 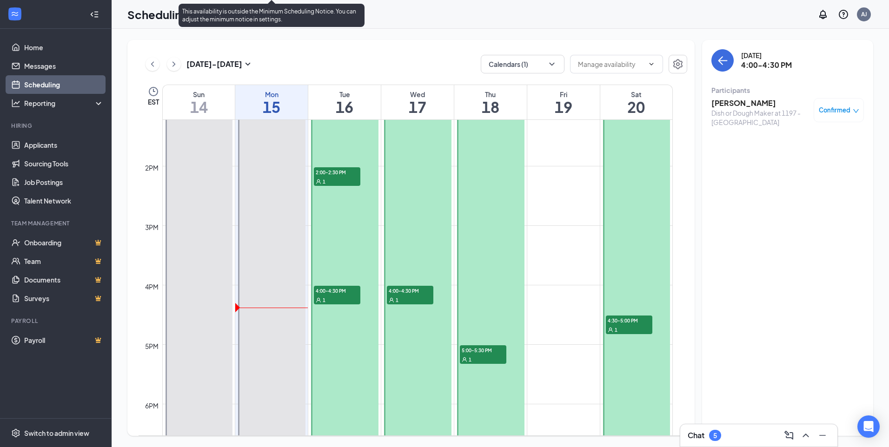 What do you see at coordinates (490, 102) in the screenshot?
I see `a: September 18, 2025` at bounding box center [490, 102].